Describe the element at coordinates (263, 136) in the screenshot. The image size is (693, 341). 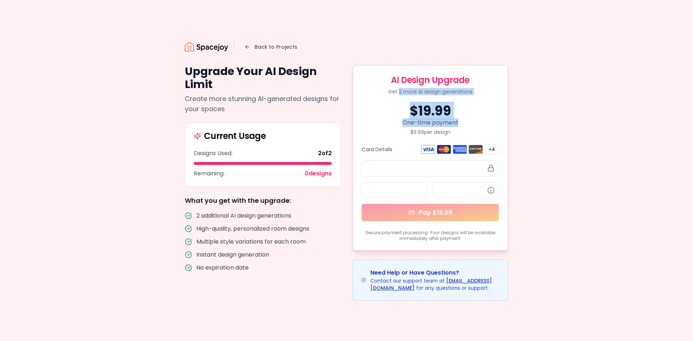
I see `div: Current Usage` at that location.